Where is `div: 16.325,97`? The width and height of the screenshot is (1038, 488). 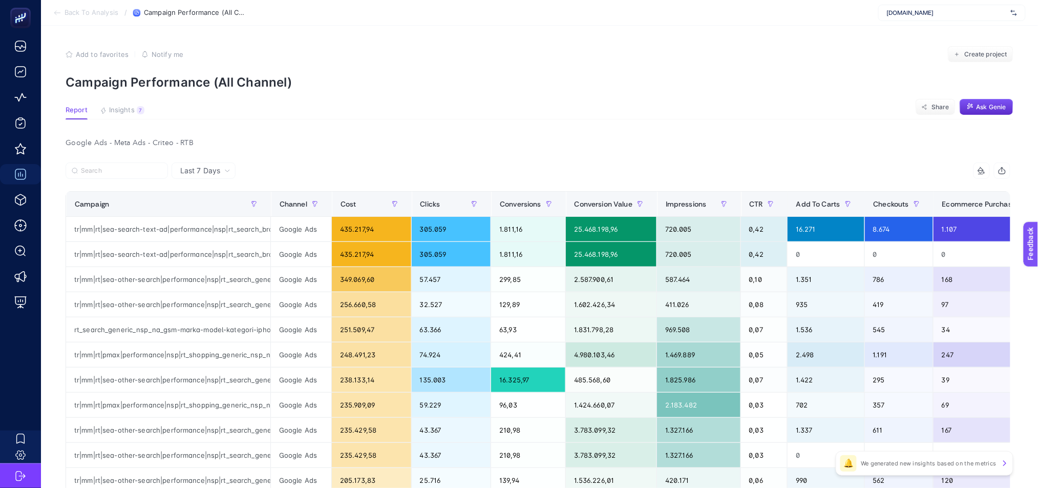
div: 16.325,97 is located at coordinates (528, 379).